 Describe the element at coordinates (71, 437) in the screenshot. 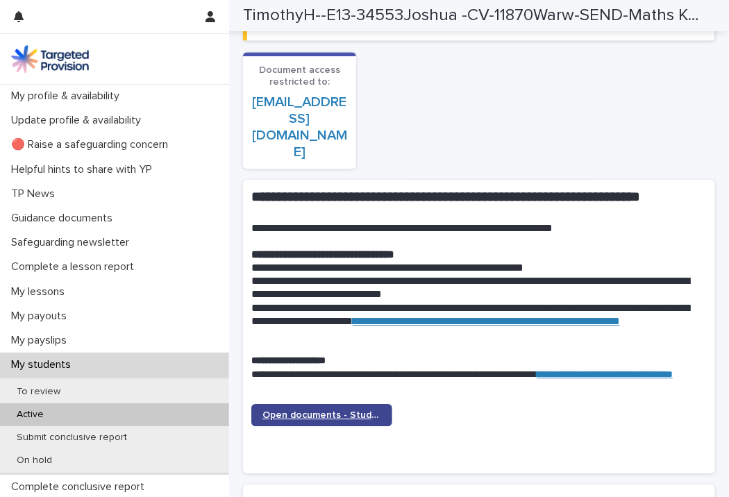

I see `p: Submit conclusive report` at that location.